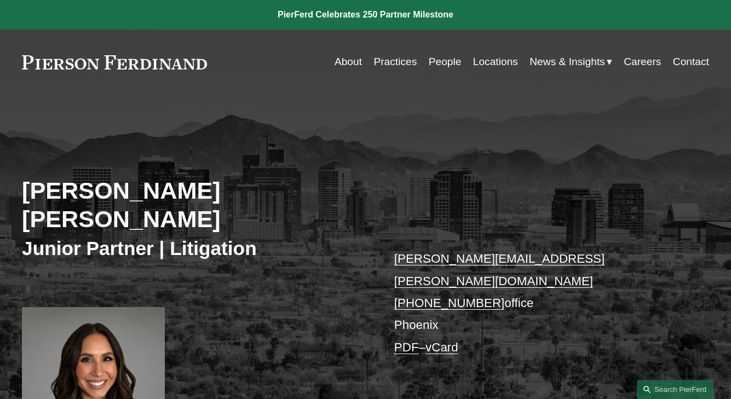  What do you see at coordinates (442, 347) in the screenshot?
I see `a: vCard` at bounding box center [442, 347].